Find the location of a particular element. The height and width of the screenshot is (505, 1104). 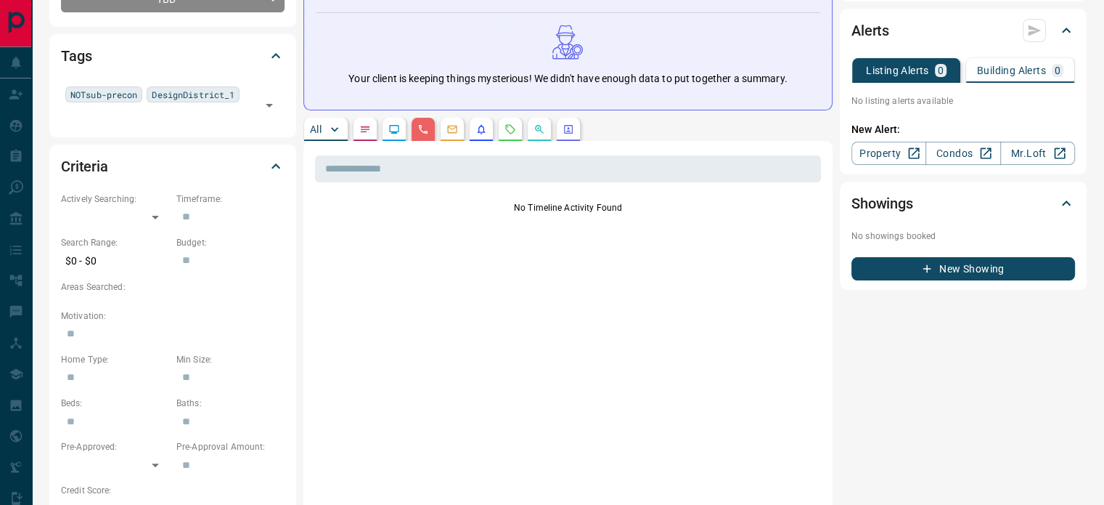

h2: Criteria is located at coordinates (84, 166).